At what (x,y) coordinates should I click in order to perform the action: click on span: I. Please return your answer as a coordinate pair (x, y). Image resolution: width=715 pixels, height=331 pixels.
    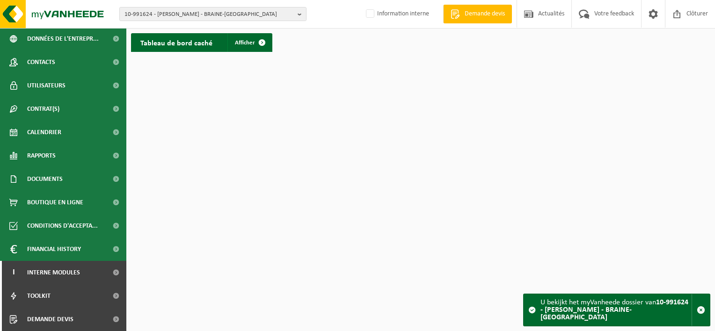
    Looking at the image, I should click on (14, 273).